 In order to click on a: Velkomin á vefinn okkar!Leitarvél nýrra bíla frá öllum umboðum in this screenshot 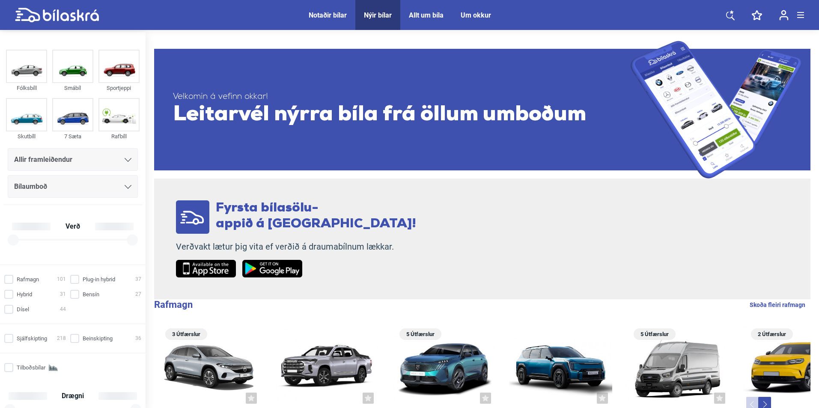, I will do `click(482, 110)`.